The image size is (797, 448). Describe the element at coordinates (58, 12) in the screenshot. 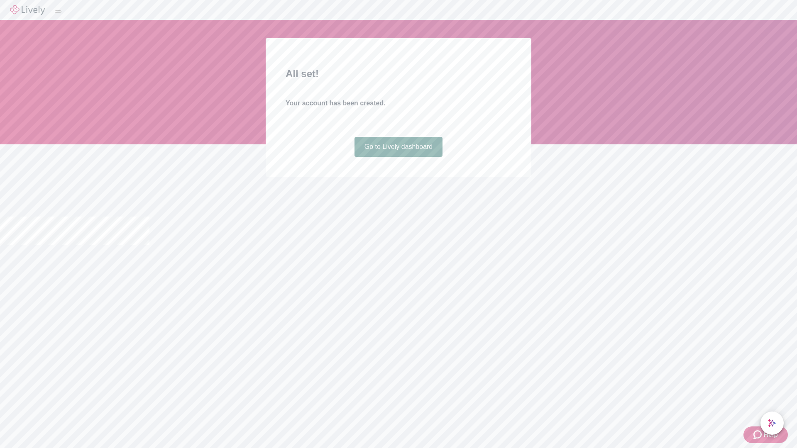

I see `button: Log out` at that location.